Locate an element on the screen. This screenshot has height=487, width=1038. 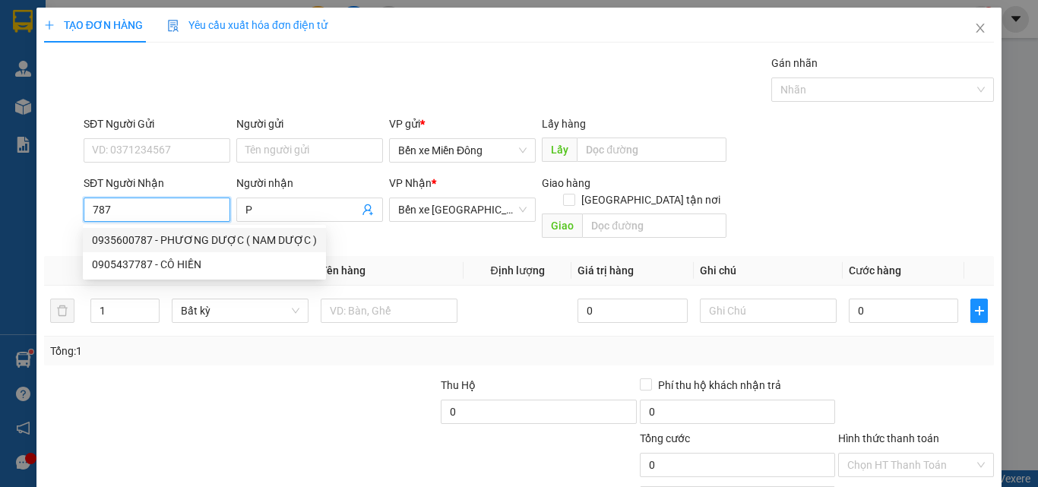
div: Người nhận is located at coordinates (309, 183).